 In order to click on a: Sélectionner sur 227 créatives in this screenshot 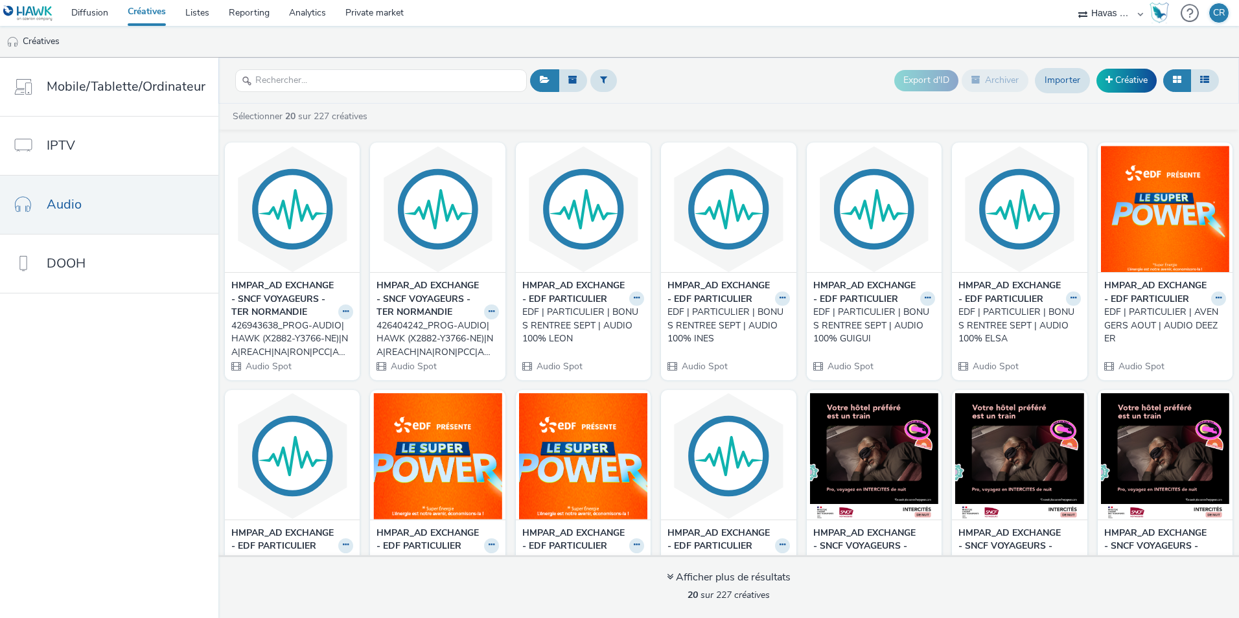, I will do `click(302, 116)`.